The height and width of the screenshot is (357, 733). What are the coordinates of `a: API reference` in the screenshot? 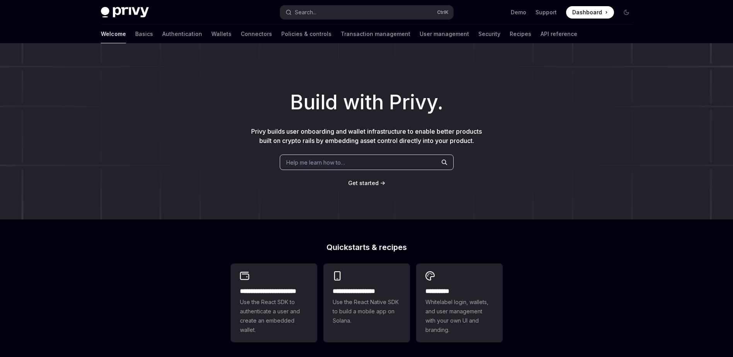 It's located at (558, 34).